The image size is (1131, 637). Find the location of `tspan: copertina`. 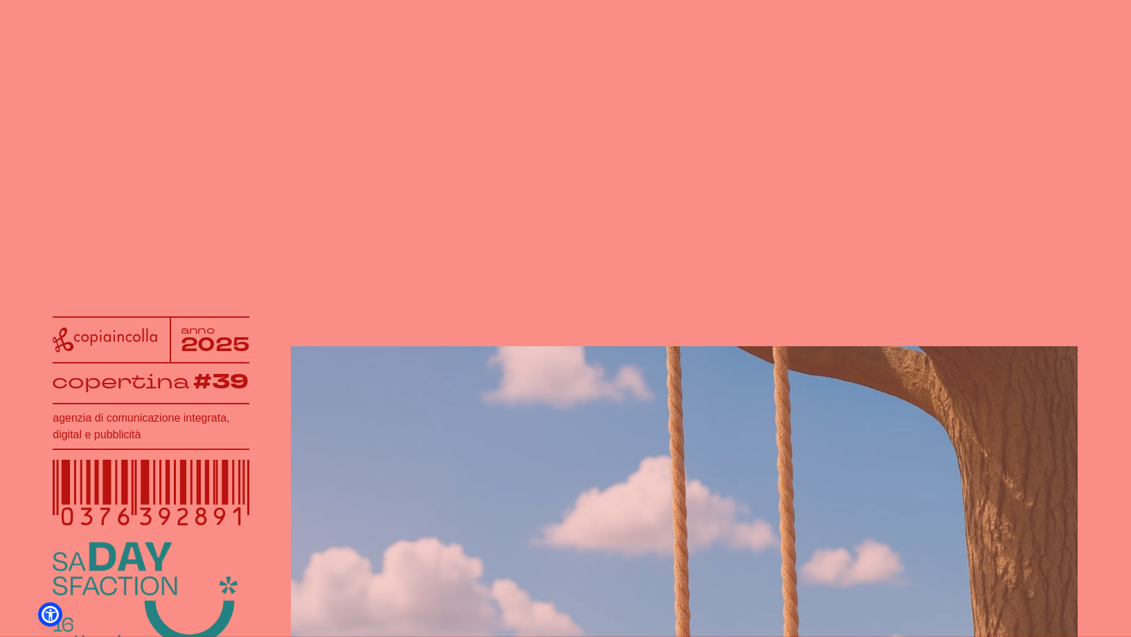

tspan: copertina is located at coordinates (120, 382).